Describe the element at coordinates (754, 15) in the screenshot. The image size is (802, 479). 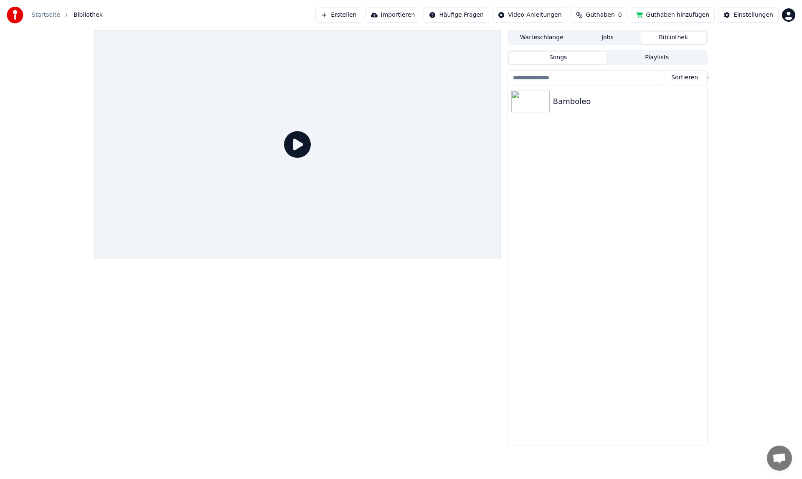
I see `div: Einstellungen` at that location.